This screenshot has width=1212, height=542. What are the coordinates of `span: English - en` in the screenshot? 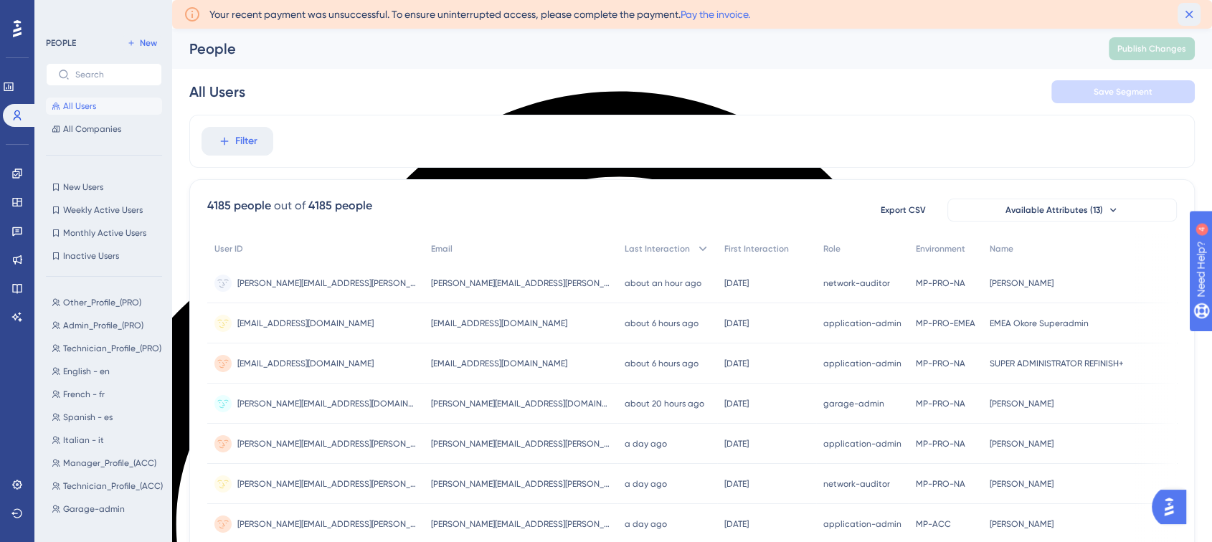 It's located at (86, 371).